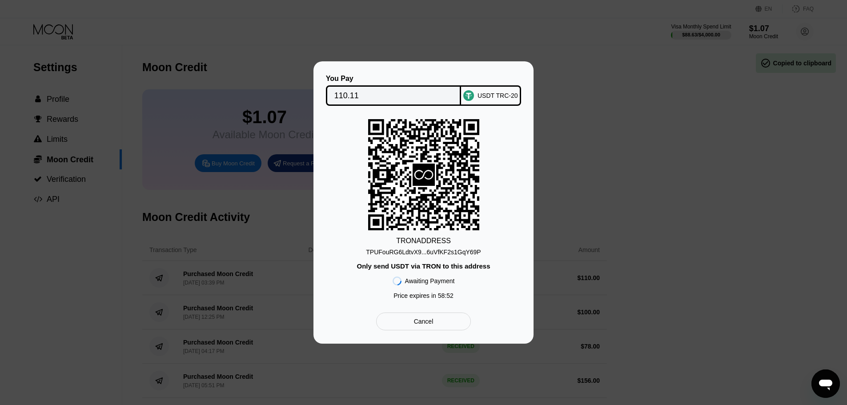 The height and width of the screenshot is (405, 847). Describe the element at coordinates (423, 296) in the screenshot. I see `div: Price expires in` at that location.